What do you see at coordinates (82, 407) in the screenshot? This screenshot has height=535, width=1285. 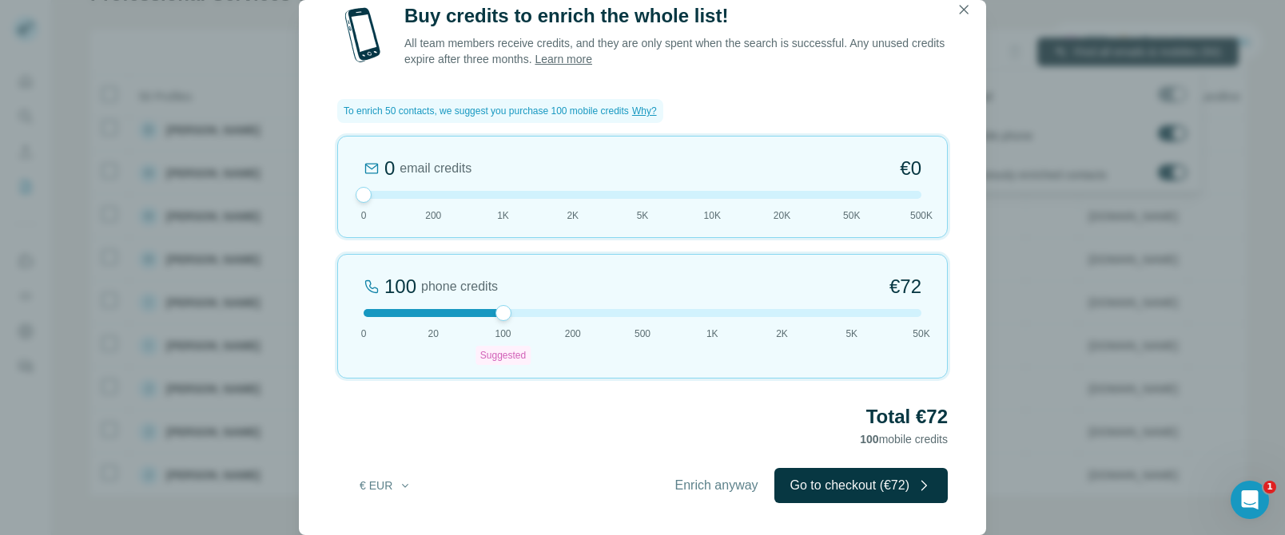 I see `button: Gif picker` at bounding box center [82, 407].